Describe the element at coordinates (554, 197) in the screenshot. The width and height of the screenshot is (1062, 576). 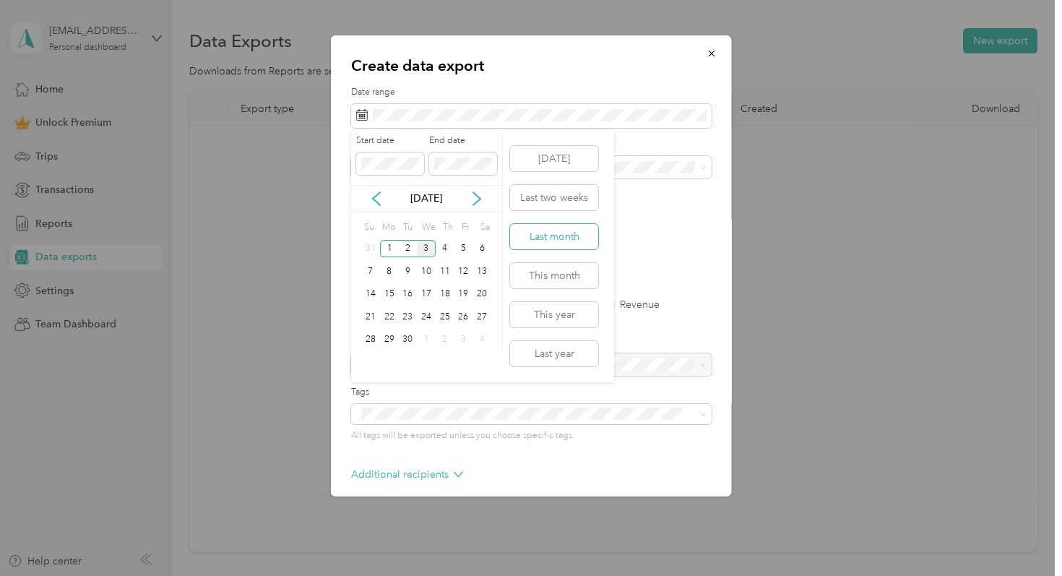
I see `button: Last two weeks` at that location.